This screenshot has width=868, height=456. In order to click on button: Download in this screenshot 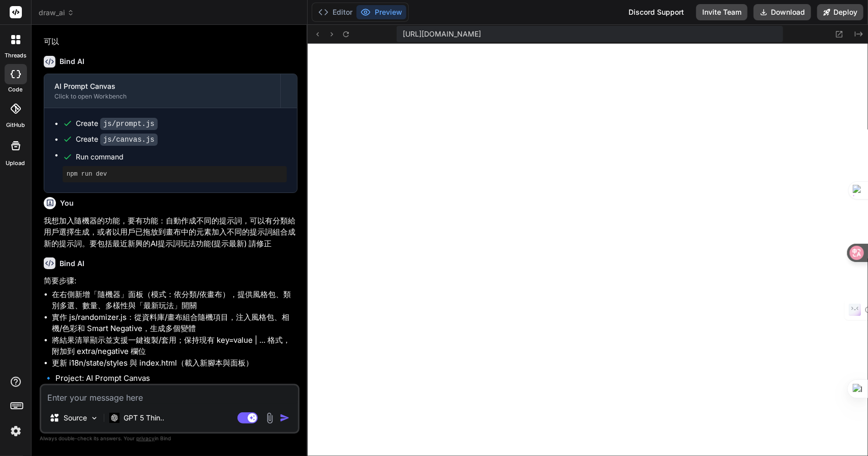, I will do `click(782, 12)`.